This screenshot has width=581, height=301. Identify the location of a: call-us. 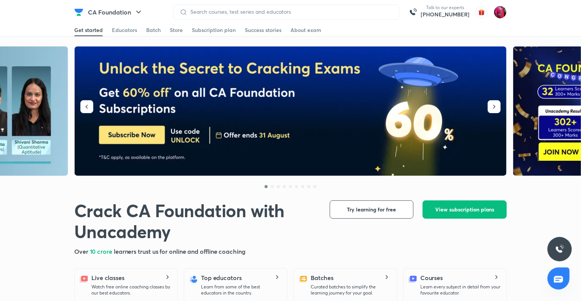
(413, 12).